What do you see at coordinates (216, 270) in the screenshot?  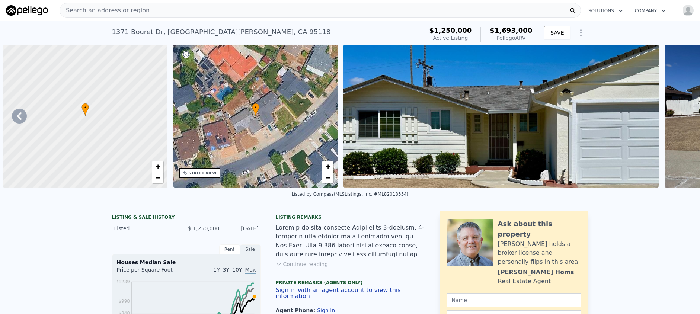 I see `span: 1Y` at bounding box center [216, 270].